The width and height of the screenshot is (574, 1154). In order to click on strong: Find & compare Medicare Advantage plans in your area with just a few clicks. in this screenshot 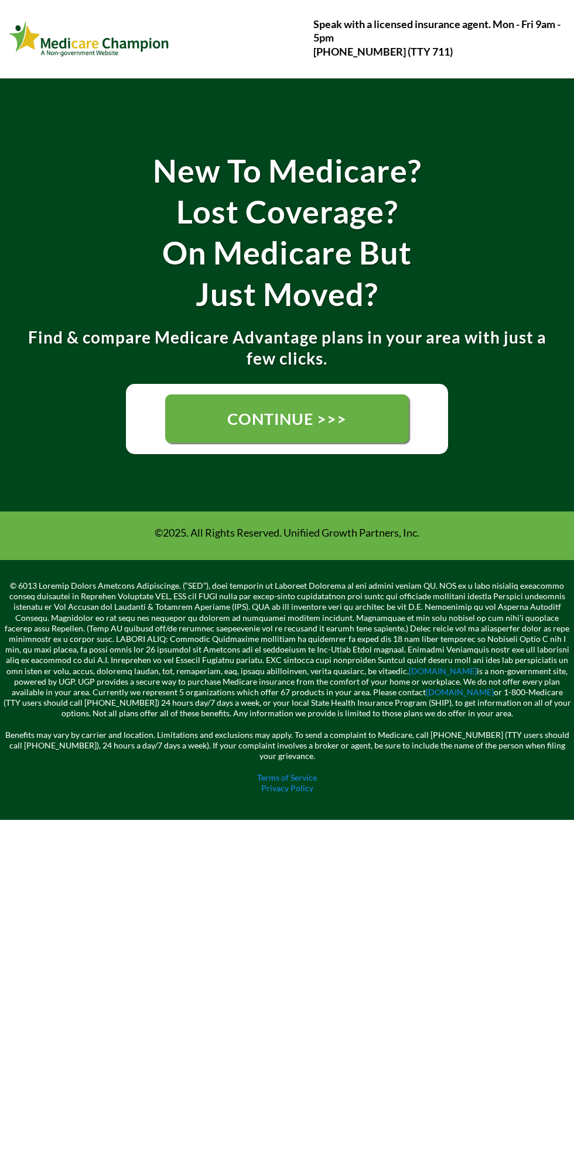, I will do `click(287, 348)`.